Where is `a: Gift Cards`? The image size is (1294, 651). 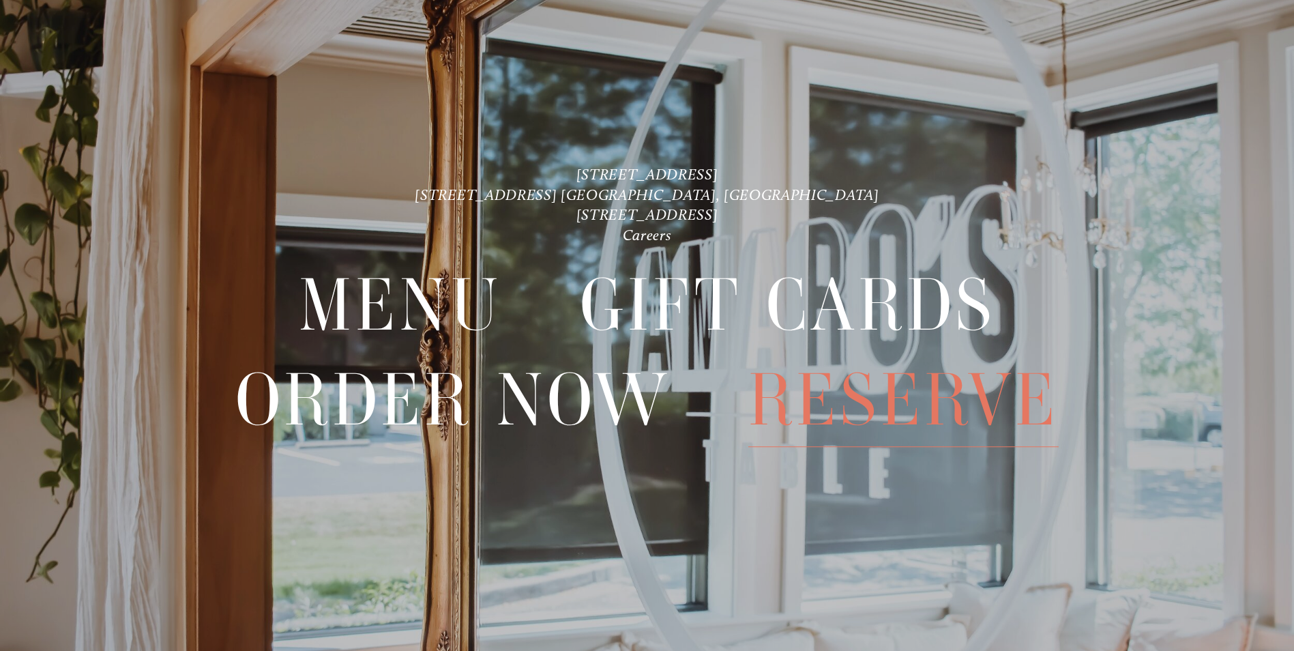
a: Gift Cards is located at coordinates (787, 305).